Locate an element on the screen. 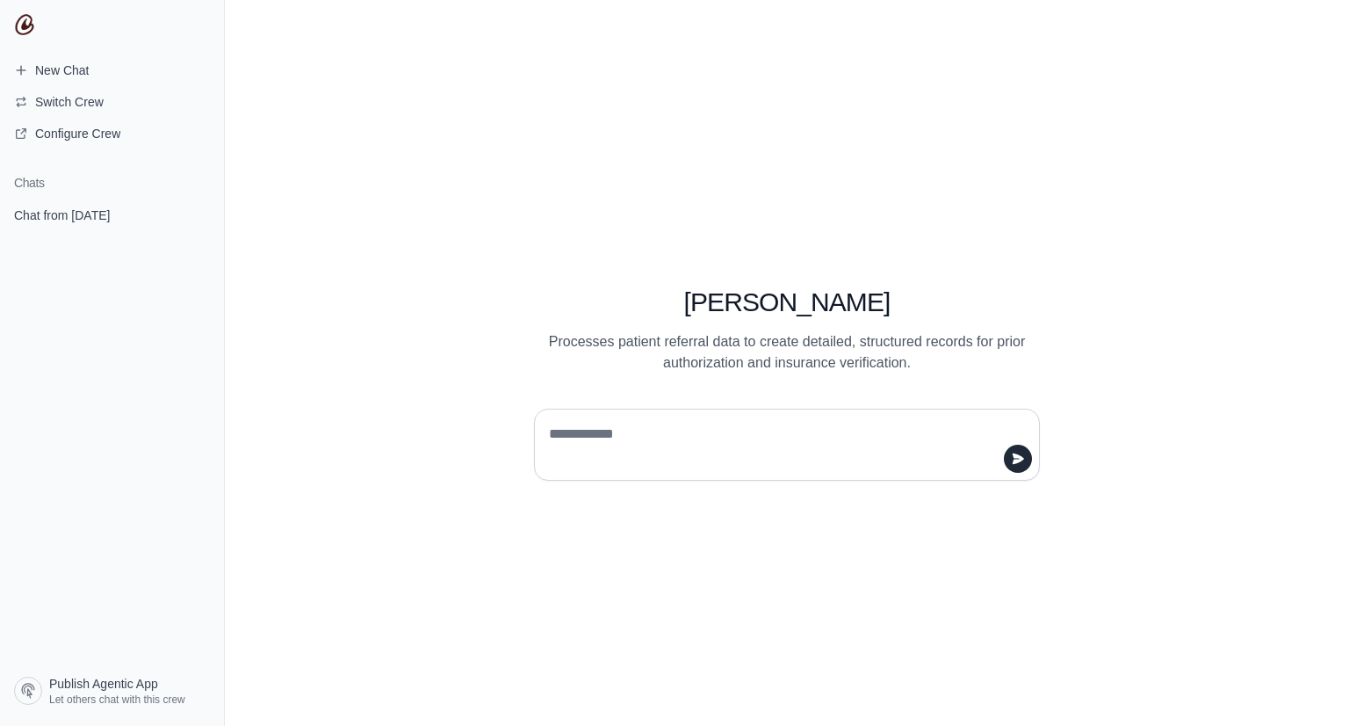 The image size is (1349, 726). a: Publish Agentic App Let others chat with this crew is located at coordinates (112, 690).